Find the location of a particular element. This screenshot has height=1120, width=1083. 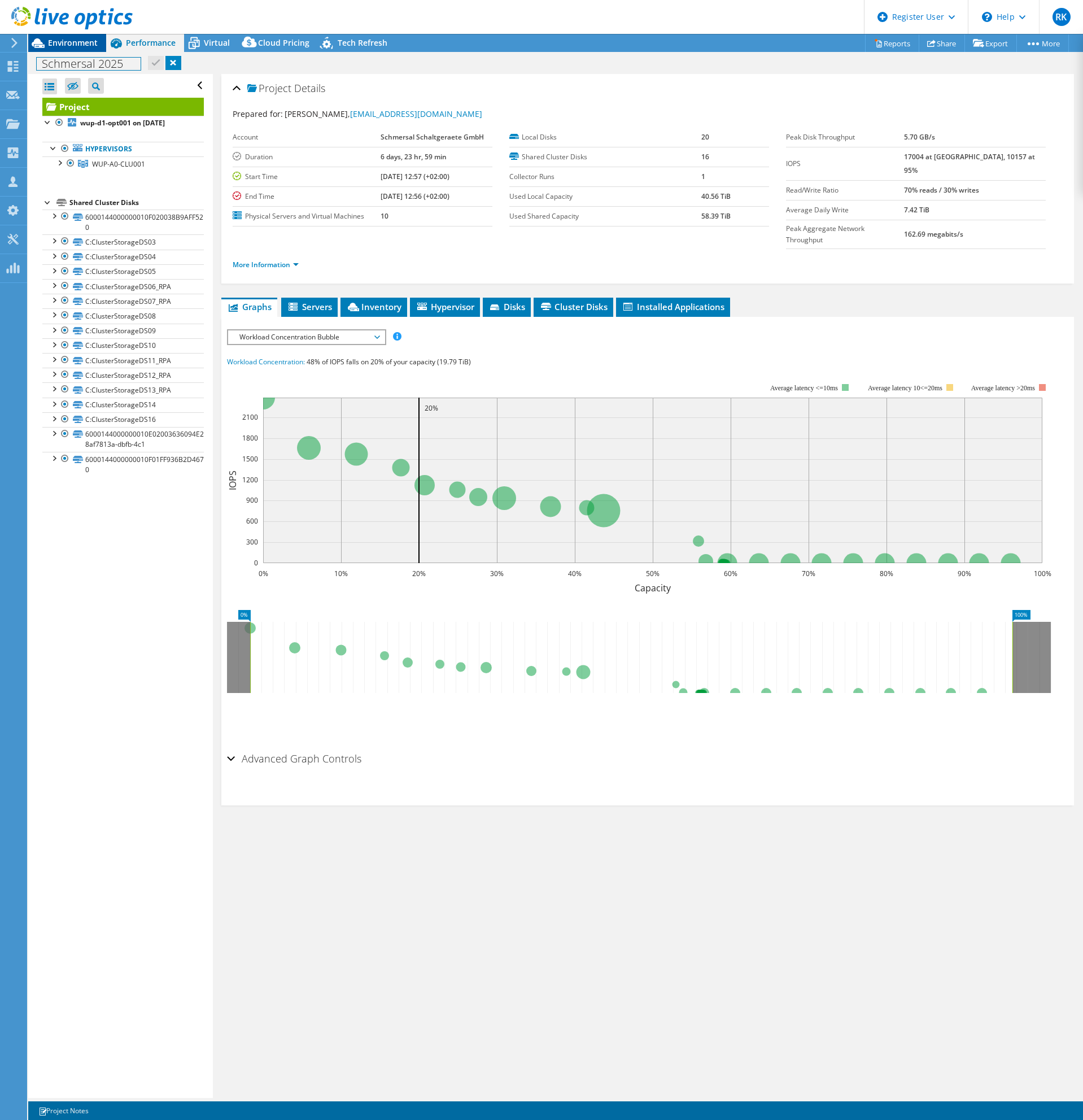

b: 6 days, 23 hr, 59 min is located at coordinates (413, 156).